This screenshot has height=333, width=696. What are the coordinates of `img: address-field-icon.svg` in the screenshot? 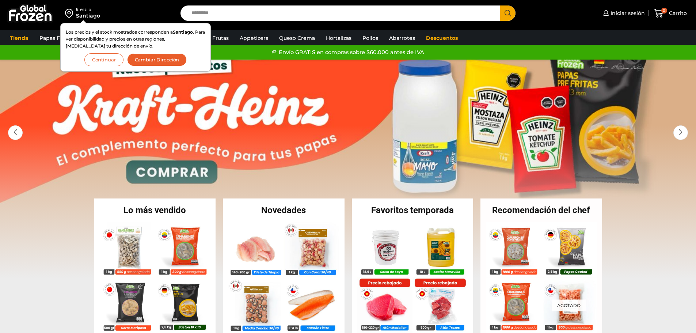 It's located at (70, 13).